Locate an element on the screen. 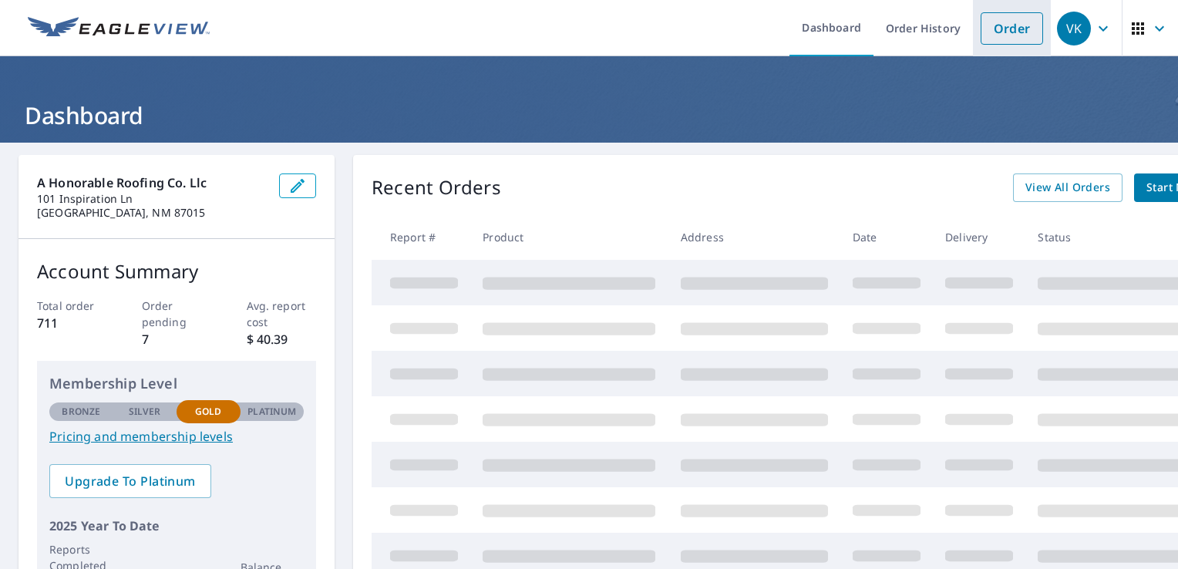 The height and width of the screenshot is (569, 1178). div: VK is located at coordinates (1074, 29).